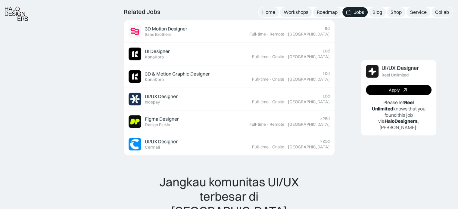 The image size is (458, 209). What do you see at coordinates (157, 125) in the screenshot?
I see `div: Design Pickle` at bounding box center [157, 125].